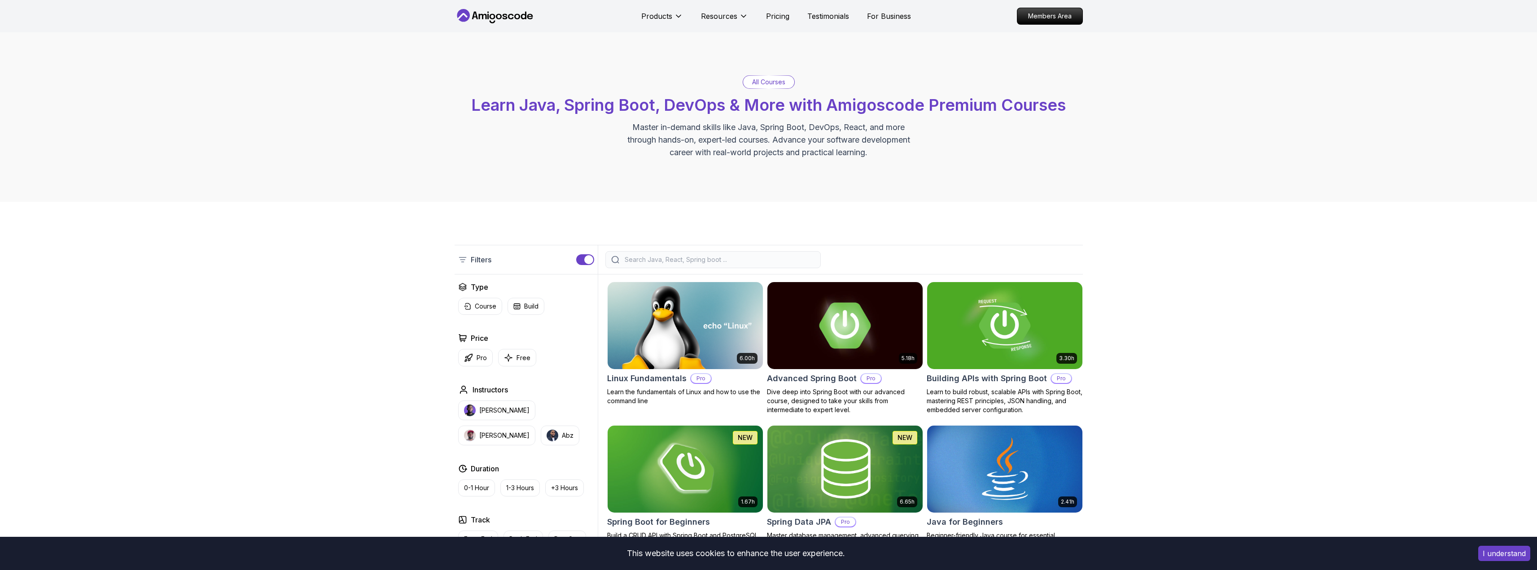  I want to click on button: 1-3 Hours, so click(520, 488).